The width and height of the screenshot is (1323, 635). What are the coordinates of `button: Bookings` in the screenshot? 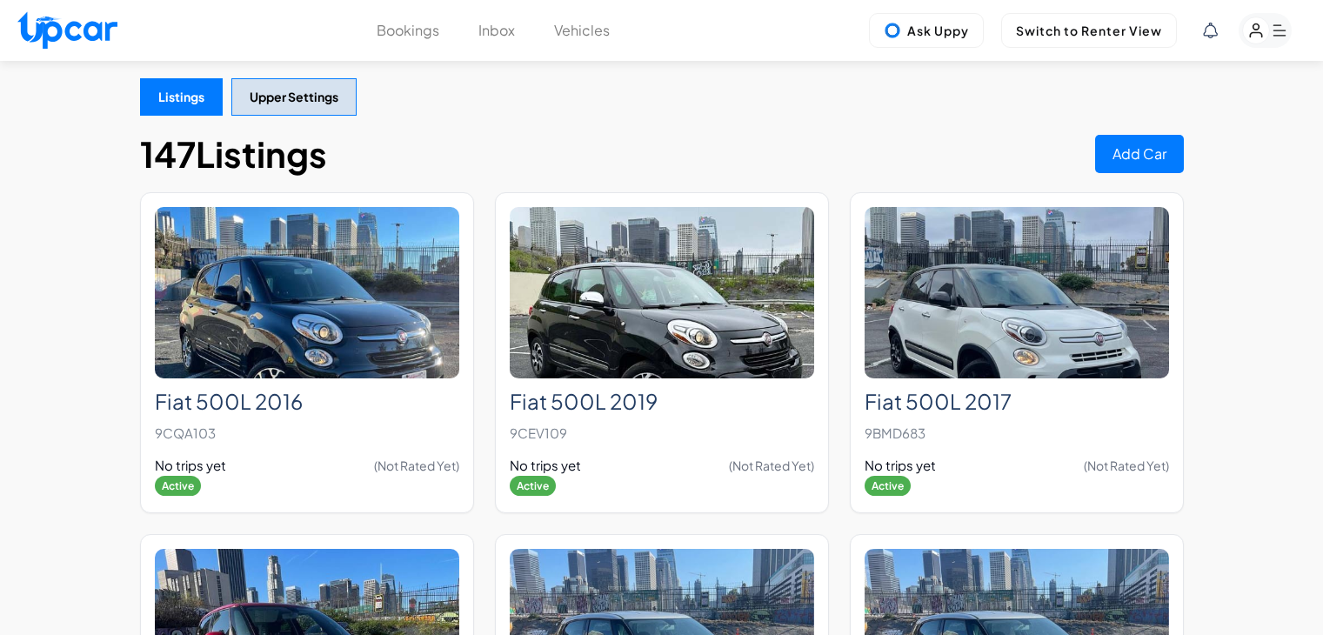 It's located at (408, 30).